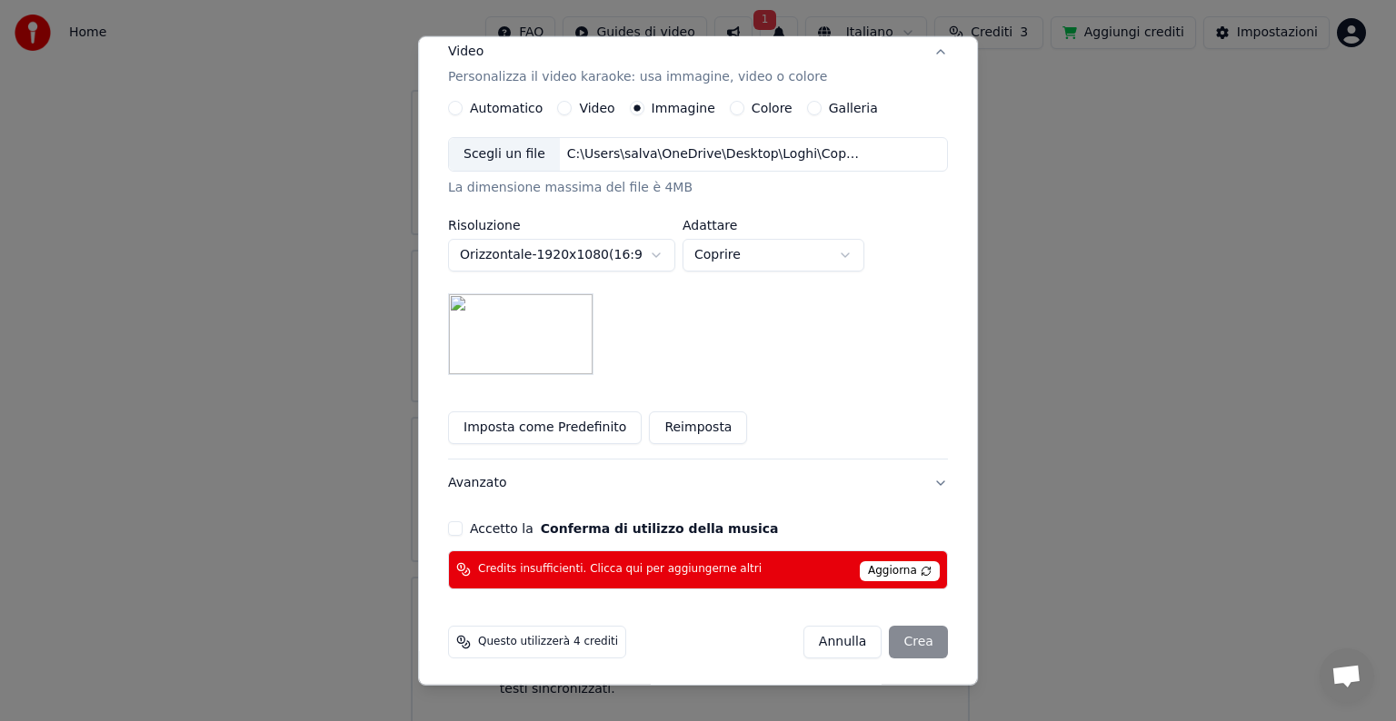 Image resolution: width=1396 pixels, height=721 pixels. Describe the element at coordinates (637, 65) in the screenshot. I see `div: Video` at that location.